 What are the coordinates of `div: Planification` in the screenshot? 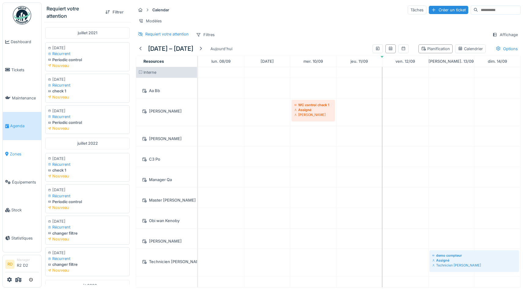 It's located at (436, 49).